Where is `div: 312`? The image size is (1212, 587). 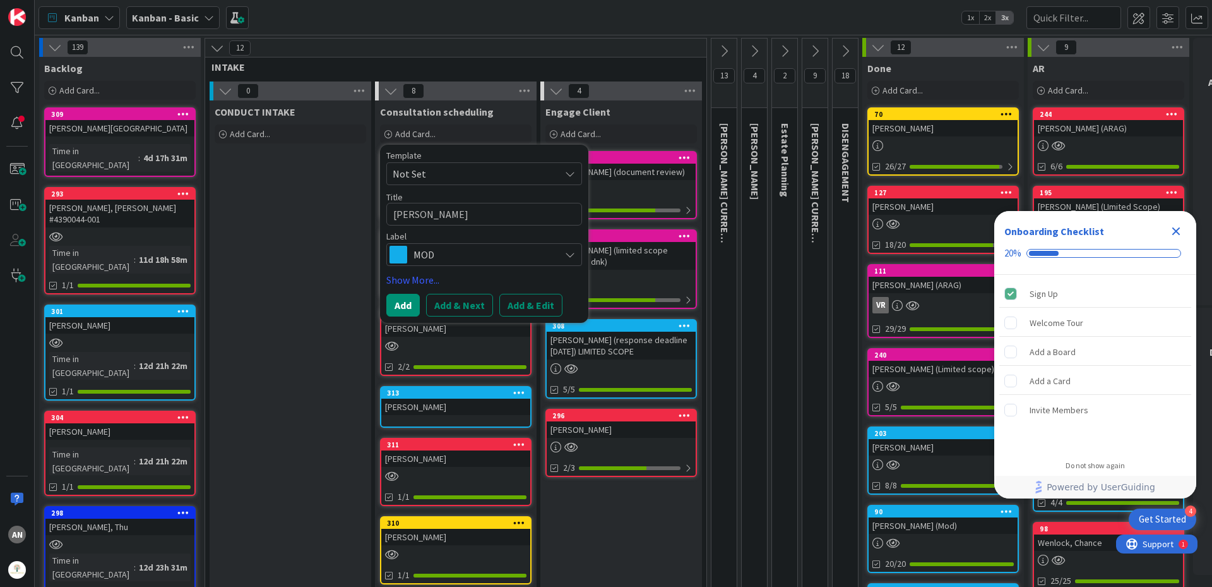 div: 312 is located at coordinates (621, 158).